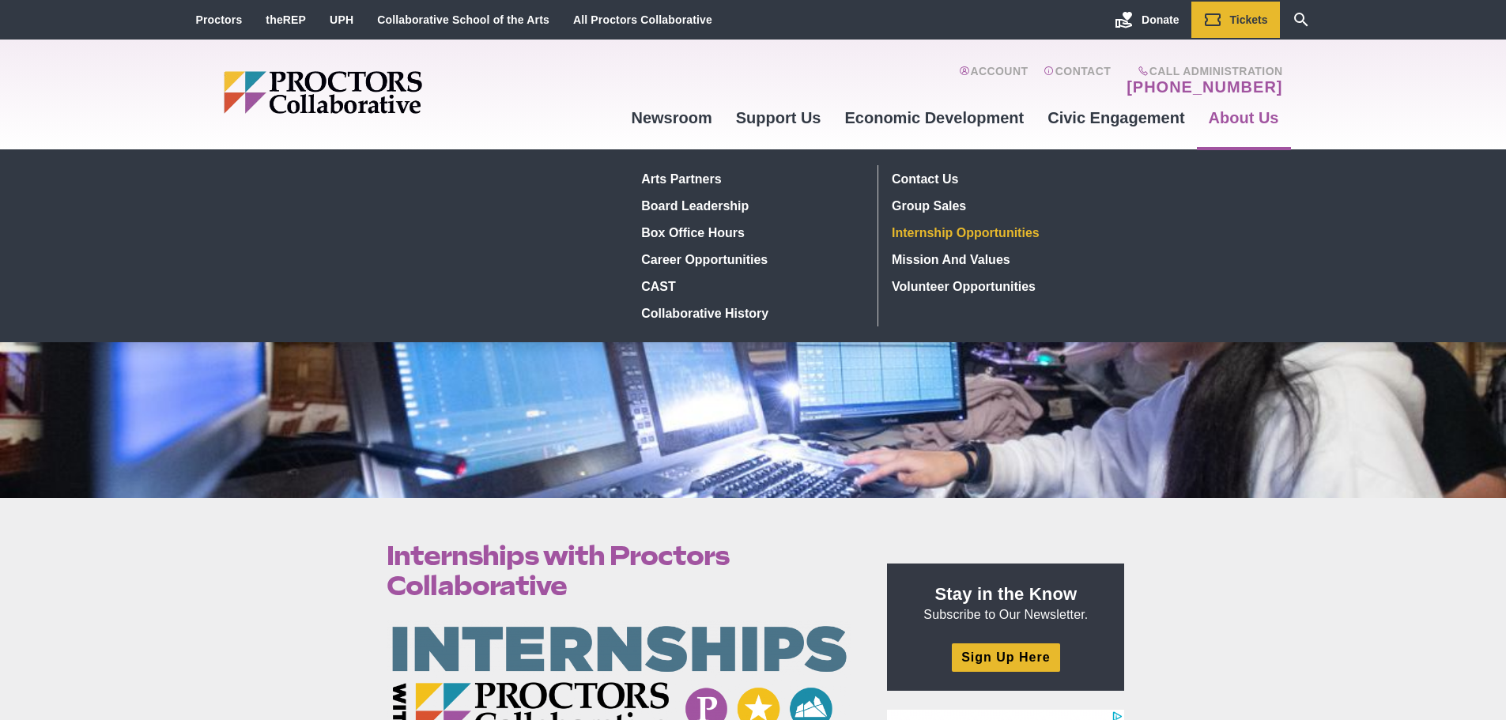  Describe the element at coordinates (1301, 20) in the screenshot. I see `a: Search` at that location.